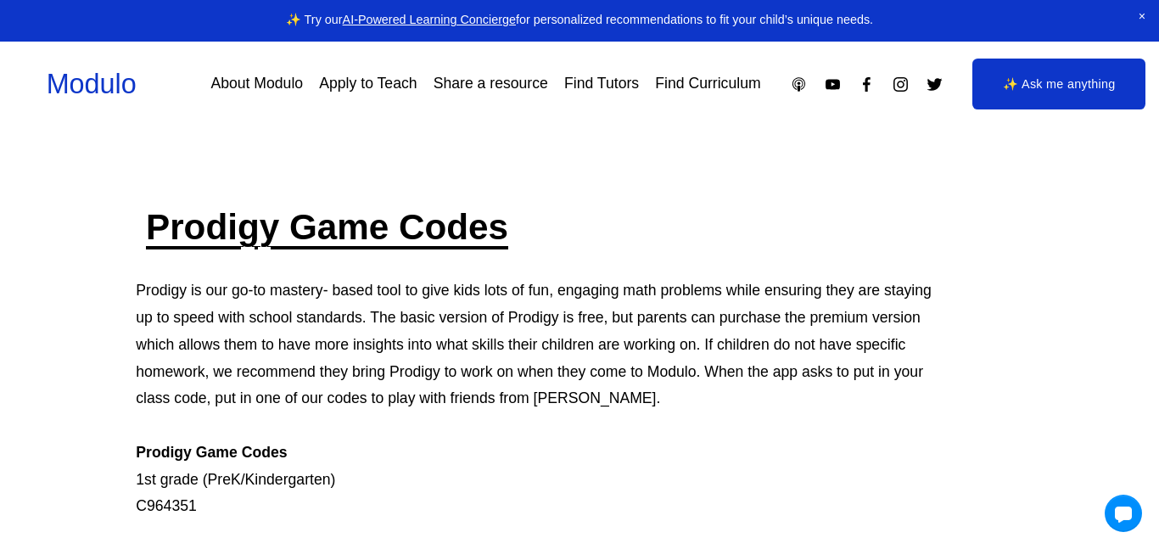 The width and height of the screenshot is (1159, 549). I want to click on a: Instagram, so click(900, 84).